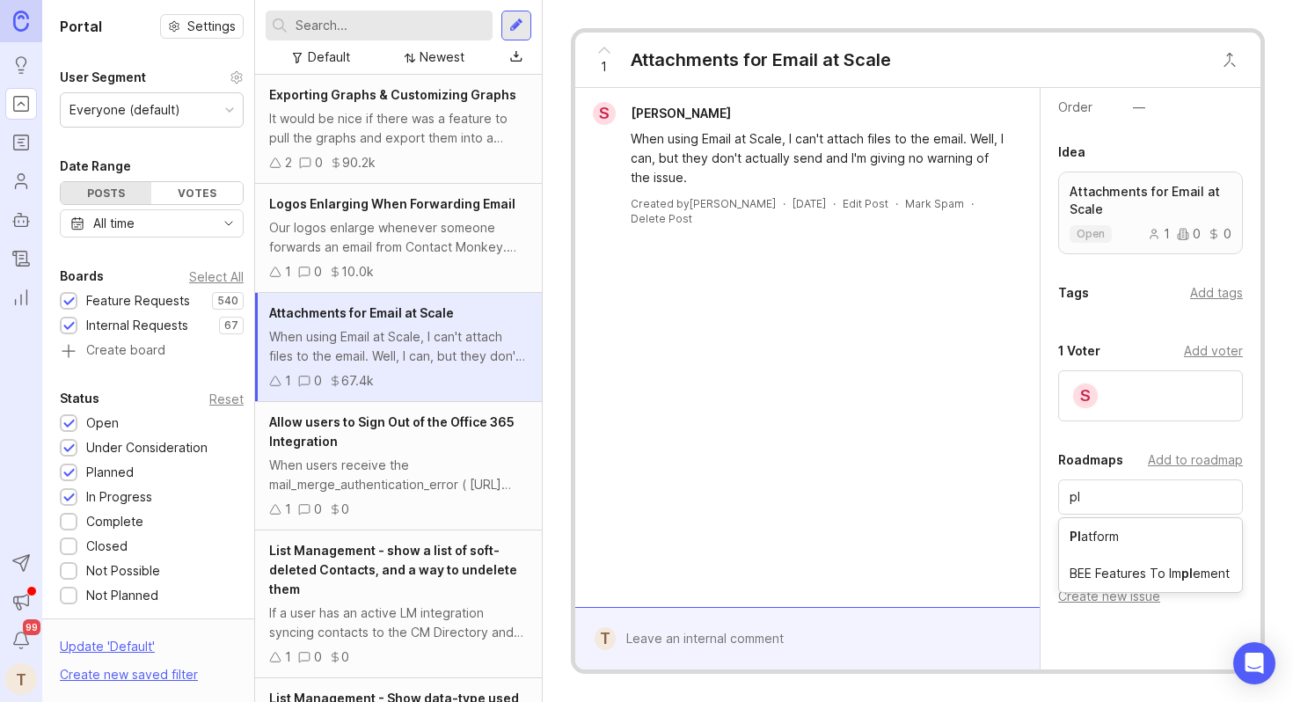  Describe the element at coordinates (392, 203) in the screenshot. I see `span: Logos Enlarging When Forwarding Email` at that location.